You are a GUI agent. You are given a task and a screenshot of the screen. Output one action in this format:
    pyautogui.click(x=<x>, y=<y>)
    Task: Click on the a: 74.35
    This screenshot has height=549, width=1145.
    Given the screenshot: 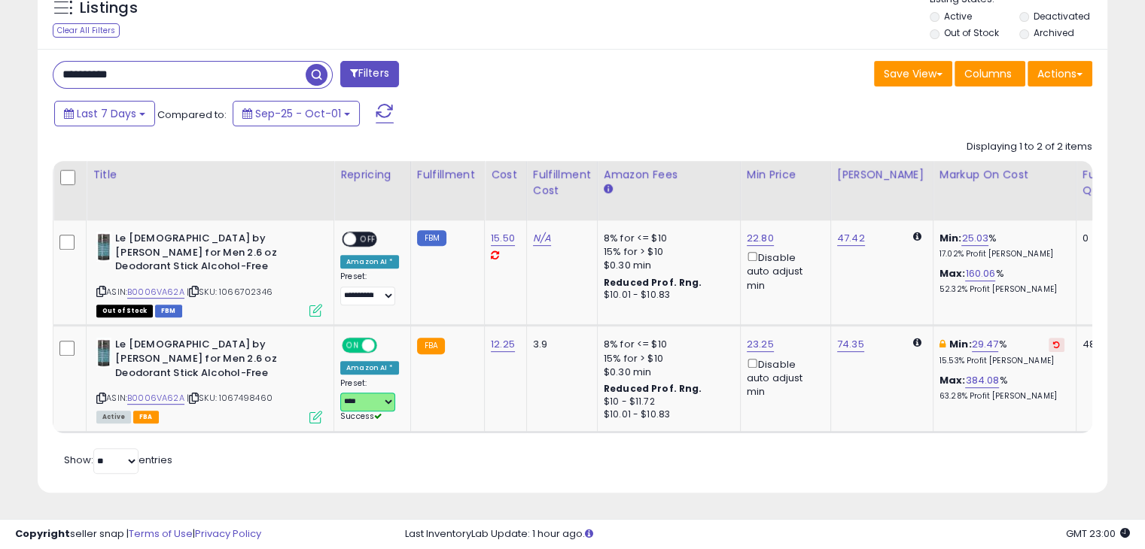 What is the action you would take?
    pyautogui.click(x=850, y=345)
    